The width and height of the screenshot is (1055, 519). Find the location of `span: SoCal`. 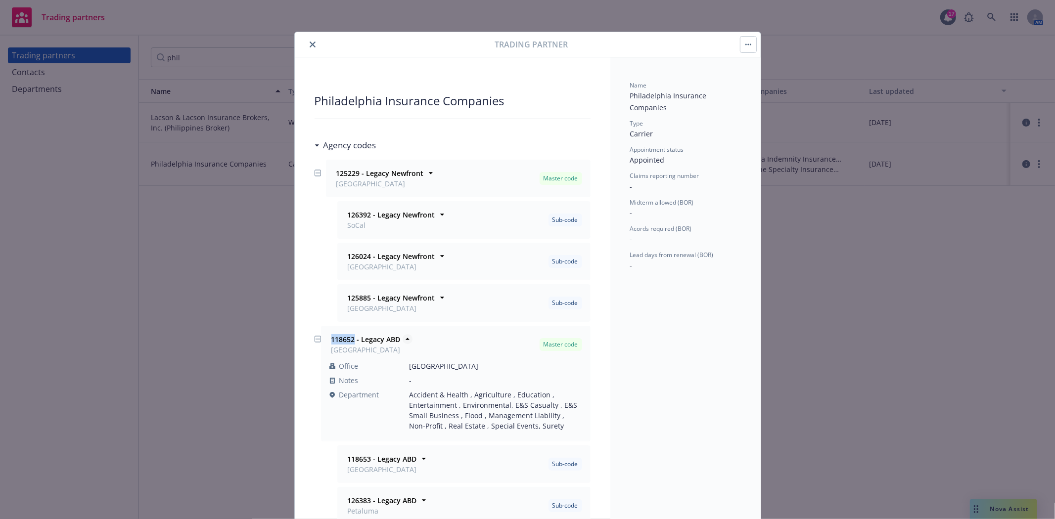

span: SoCal is located at coordinates (391, 225).